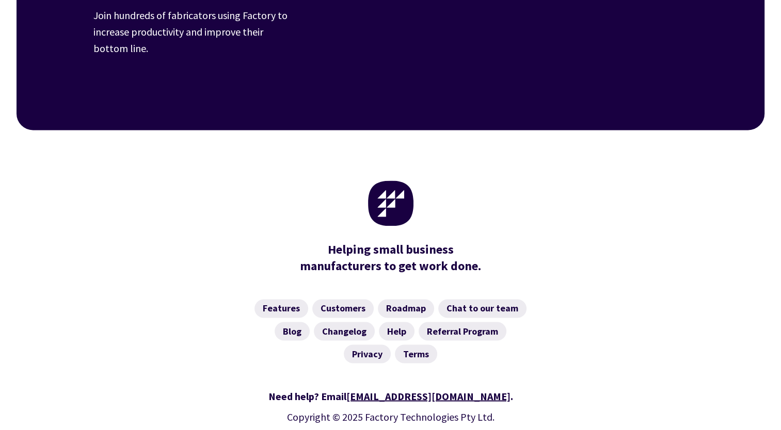 This screenshot has width=781, height=430. What do you see at coordinates (391, 417) in the screenshot?
I see `p: Copyright © 2025 Factory Technologies Pty Ltd.` at bounding box center [391, 417].